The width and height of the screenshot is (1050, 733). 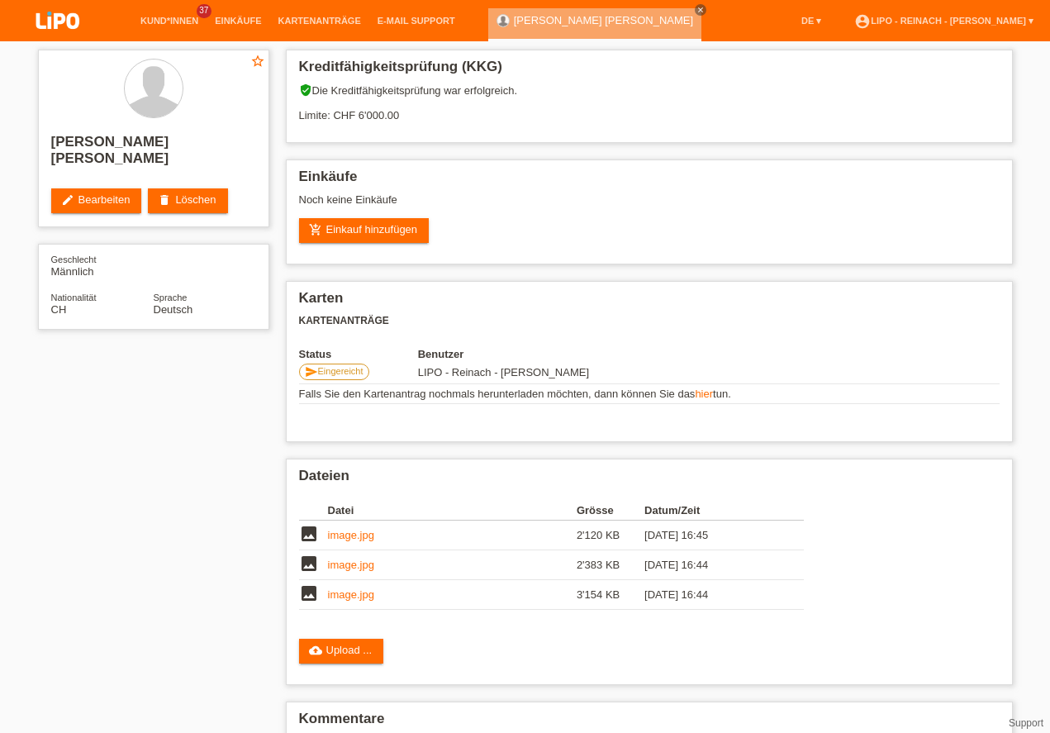 What do you see at coordinates (863, 21) in the screenshot?
I see `i: account_circle` at bounding box center [863, 21].